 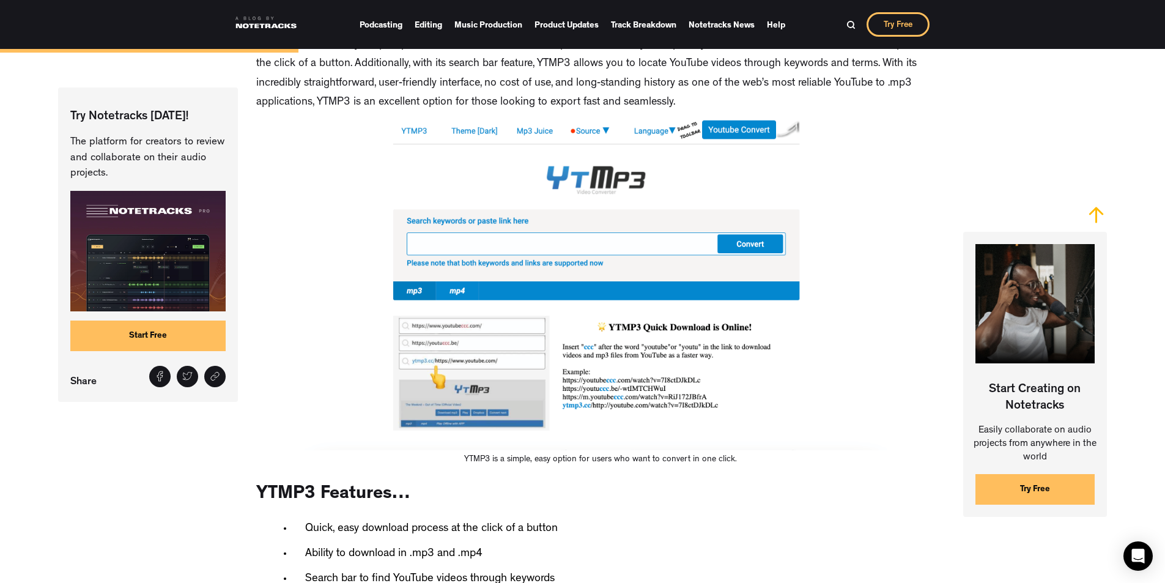 I want to click on img: Search Bar, so click(x=851, y=24).